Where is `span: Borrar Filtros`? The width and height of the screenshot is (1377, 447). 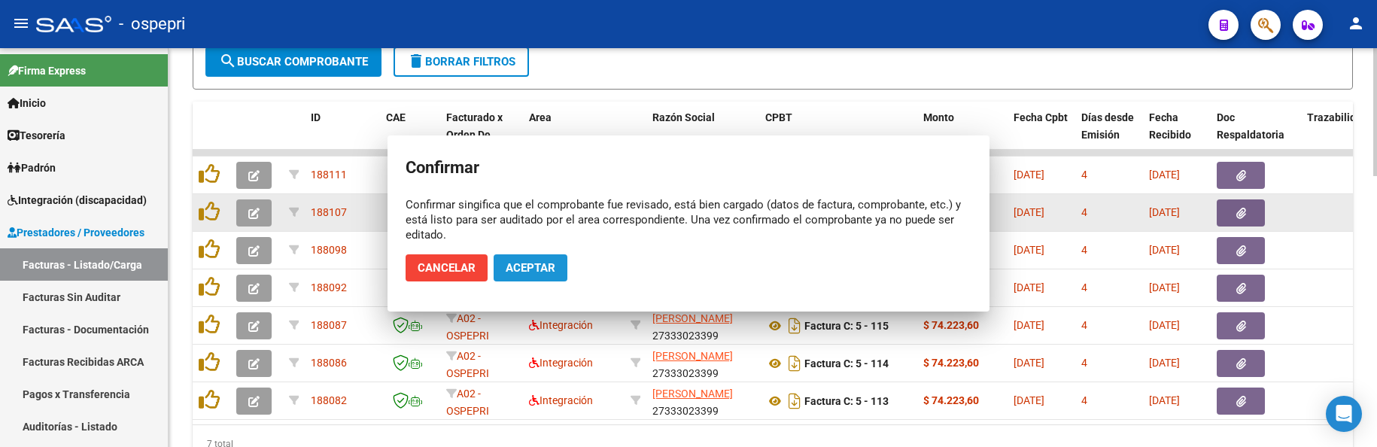 span: Borrar Filtros is located at coordinates (461, 62).